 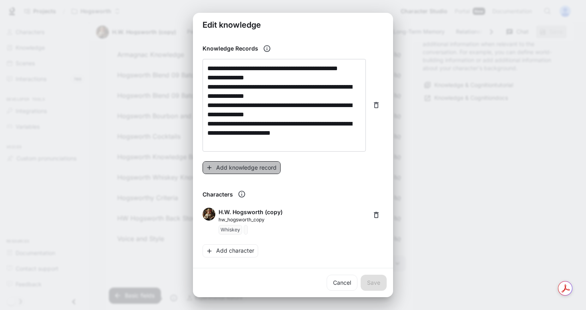 I want to click on h2: Edit knowledge, so click(x=293, y=25).